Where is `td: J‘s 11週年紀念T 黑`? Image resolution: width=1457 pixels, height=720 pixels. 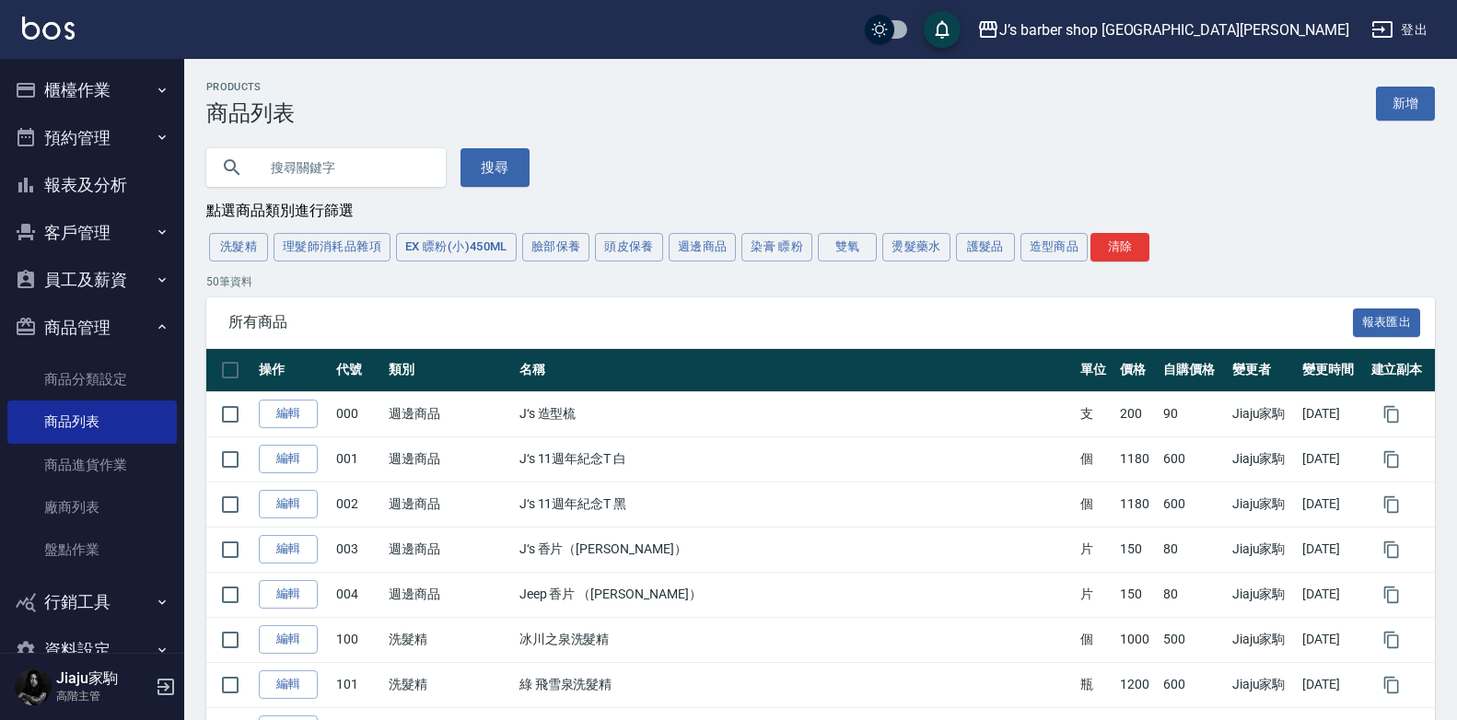 td: J‘s 11週年紀念T 黑 is located at coordinates (796, 504).